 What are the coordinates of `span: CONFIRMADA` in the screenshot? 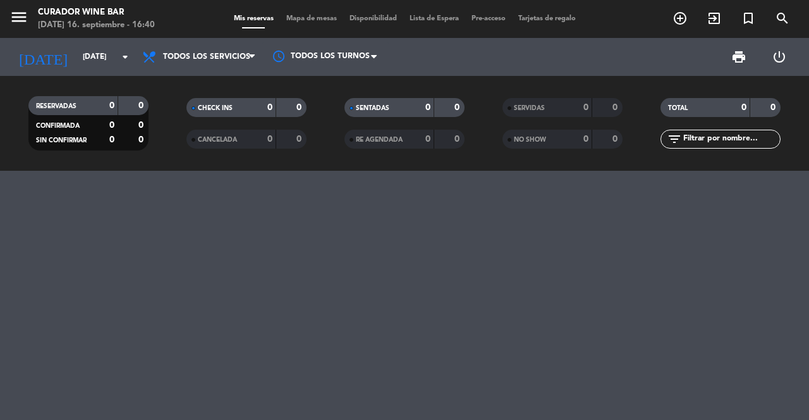 It's located at (58, 126).